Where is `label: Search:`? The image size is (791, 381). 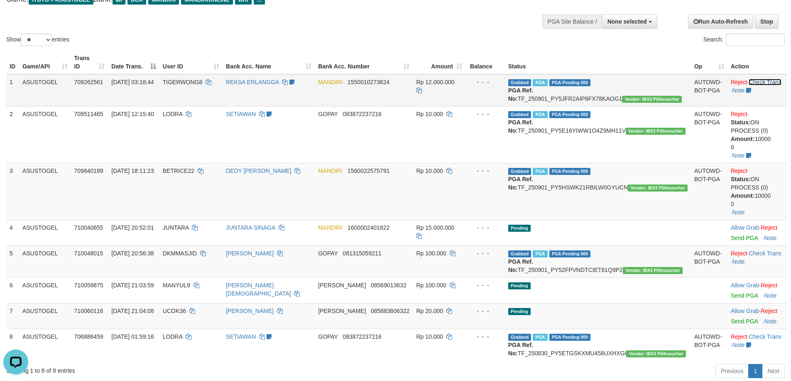 label: Search: is located at coordinates (744, 40).